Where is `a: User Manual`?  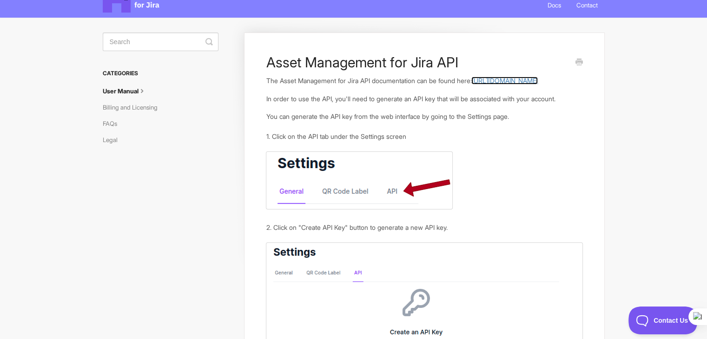 a: User Manual is located at coordinates (128, 91).